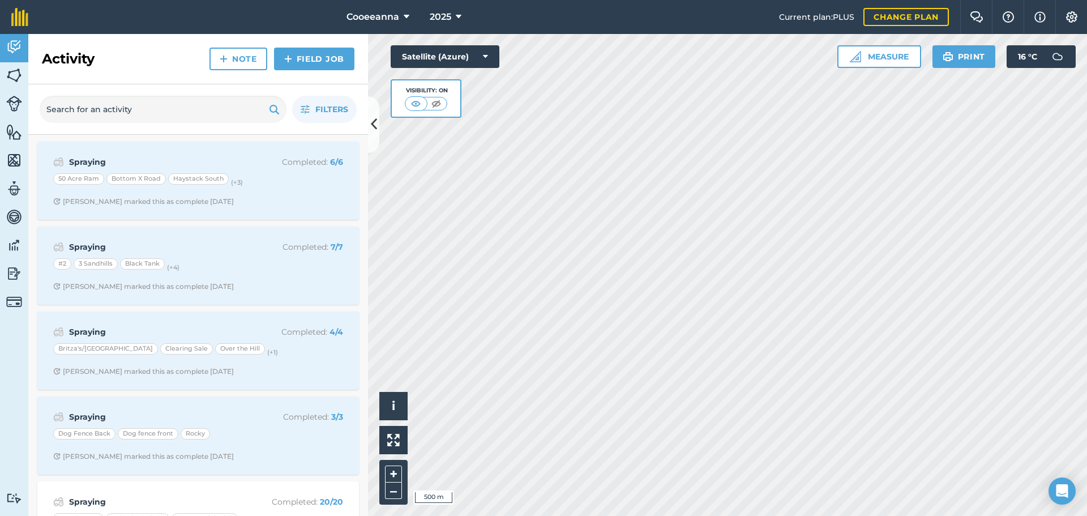 Image resolution: width=1087 pixels, height=516 pixels. What do you see at coordinates (324, 109) in the screenshot?
I see `button: Filters` at bounding box center [324, 109].